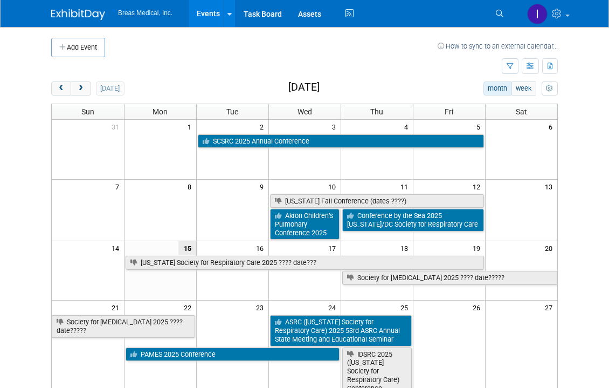  Describe the element at coordinates (522, 112) in the screenshot. I see `span: Sat` at that location.